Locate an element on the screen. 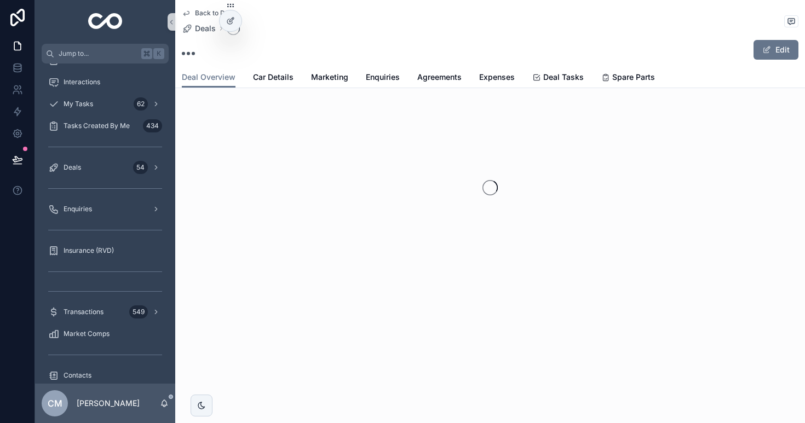  span: CM is located at coordinates (55, 403).